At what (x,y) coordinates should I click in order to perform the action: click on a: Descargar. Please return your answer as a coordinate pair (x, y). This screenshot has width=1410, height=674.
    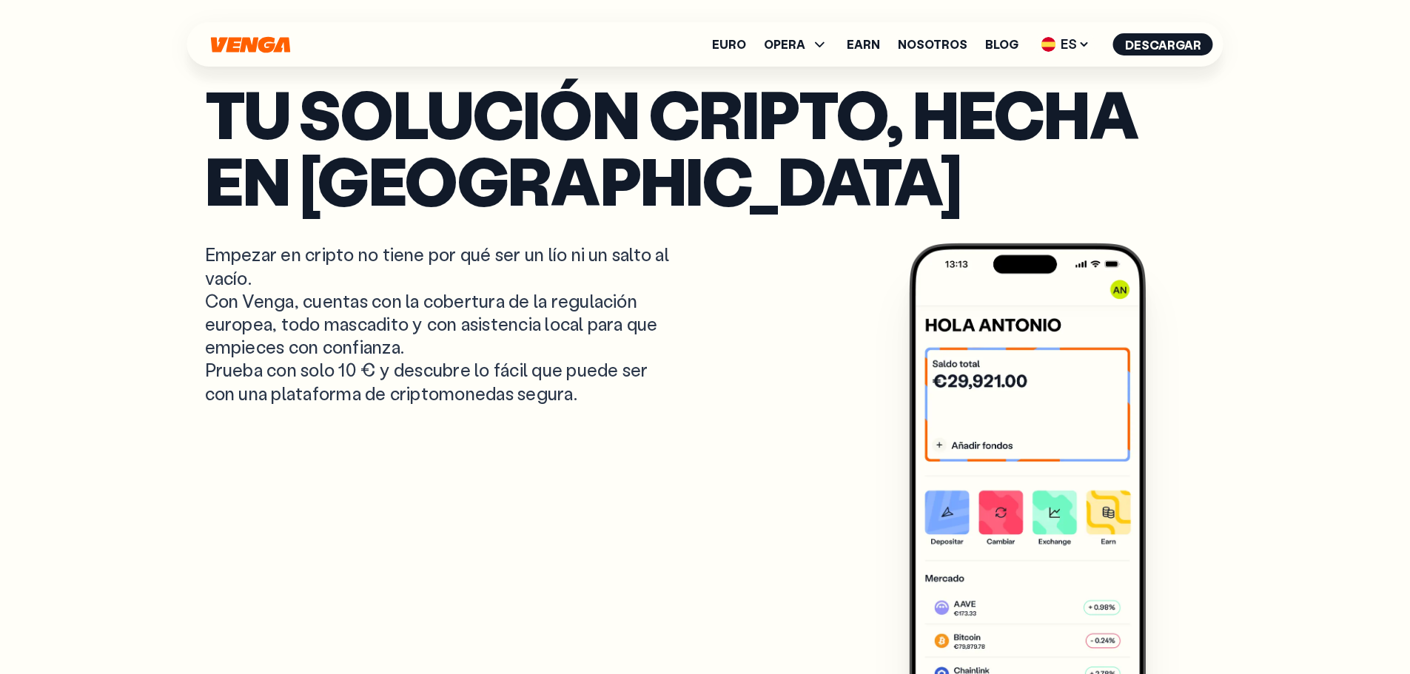
    Looking at the image, I should click on (1163, 44).